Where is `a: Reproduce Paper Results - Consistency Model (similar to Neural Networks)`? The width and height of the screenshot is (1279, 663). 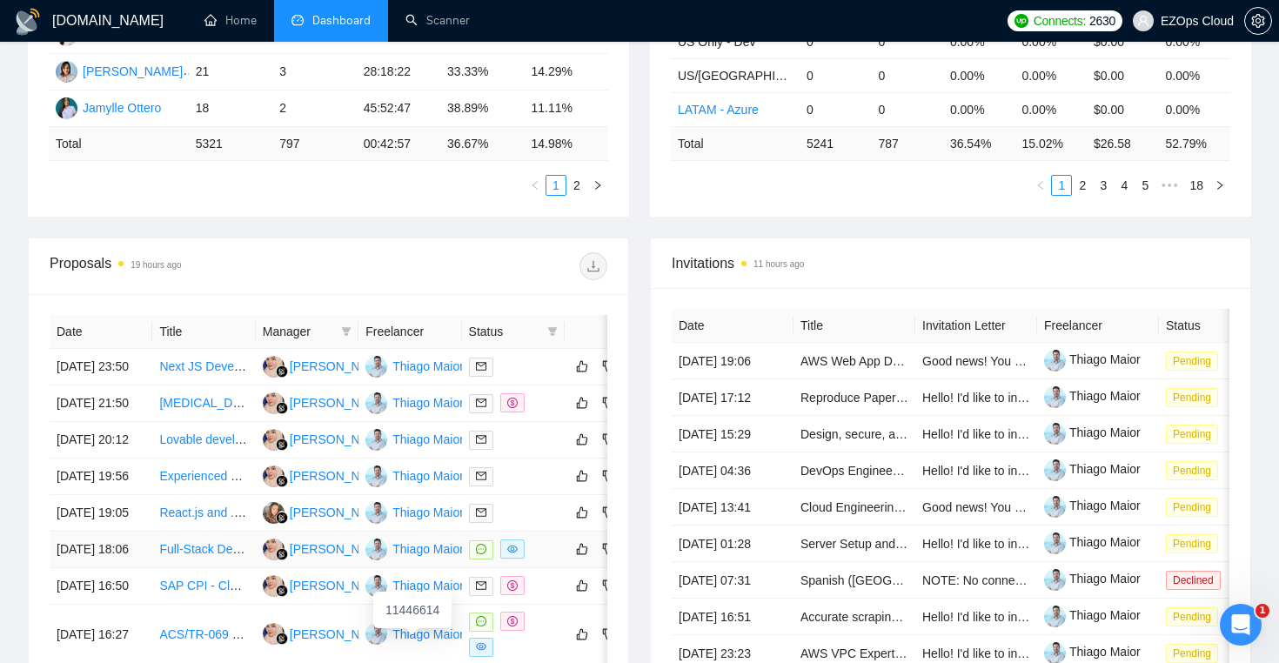
a: Reproduce Paper Results - Consistency Model (similar to Neural Networks) is located at coordinates (1004, 398).